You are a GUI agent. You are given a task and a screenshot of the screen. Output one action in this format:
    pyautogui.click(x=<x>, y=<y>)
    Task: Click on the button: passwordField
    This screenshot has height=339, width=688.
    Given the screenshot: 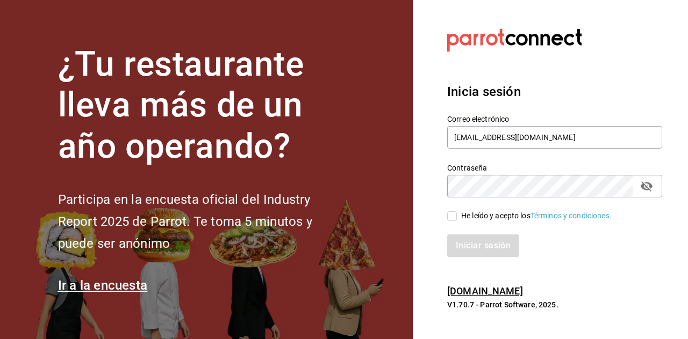 What is the action you would take?
    pyautogui.click(x=646, y=186)
    